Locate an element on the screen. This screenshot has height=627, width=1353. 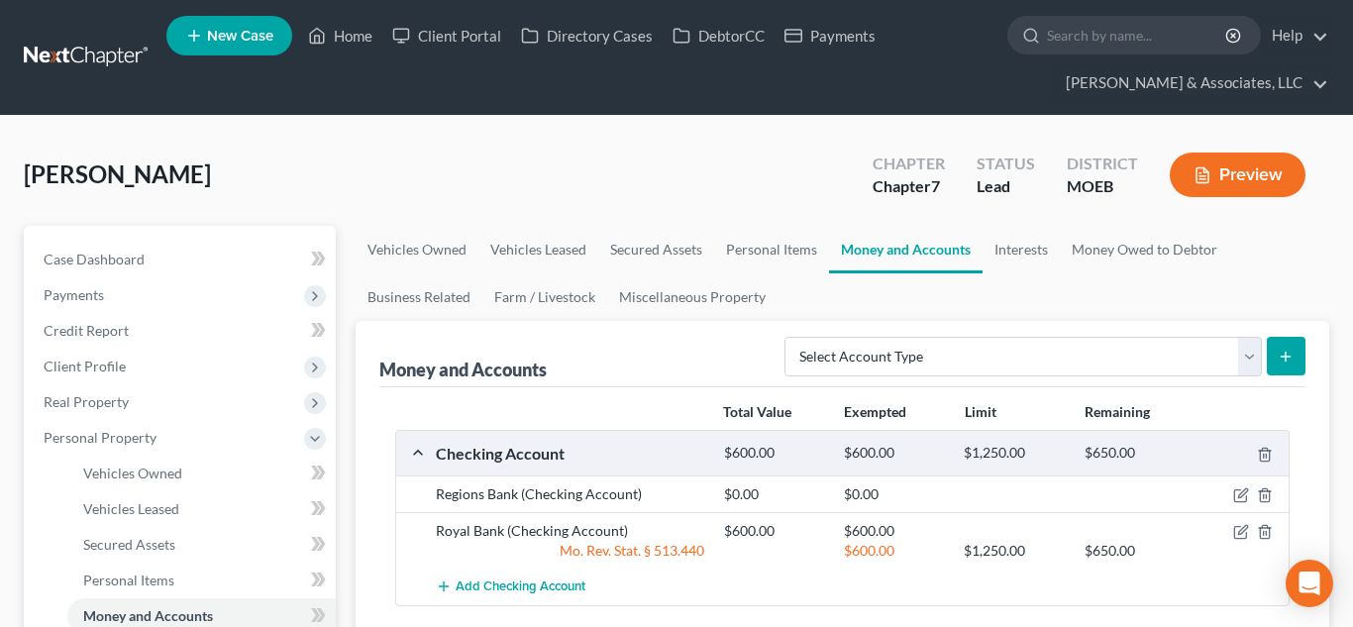
a: Farm / Livestock is located at coordinates (545, 297).